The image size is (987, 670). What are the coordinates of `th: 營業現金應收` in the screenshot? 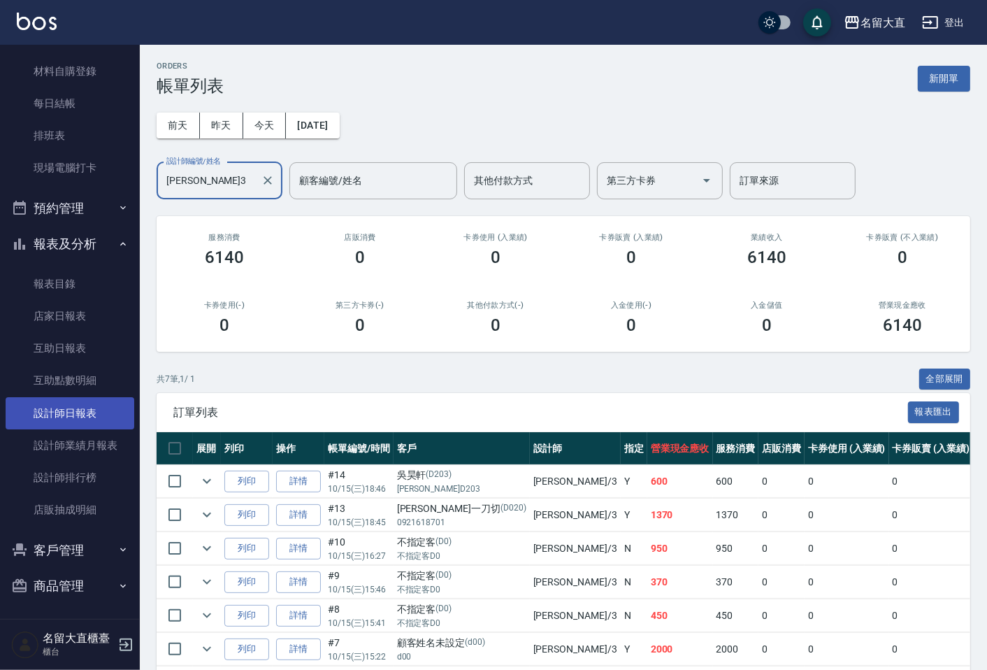 It's located at (680, 448).